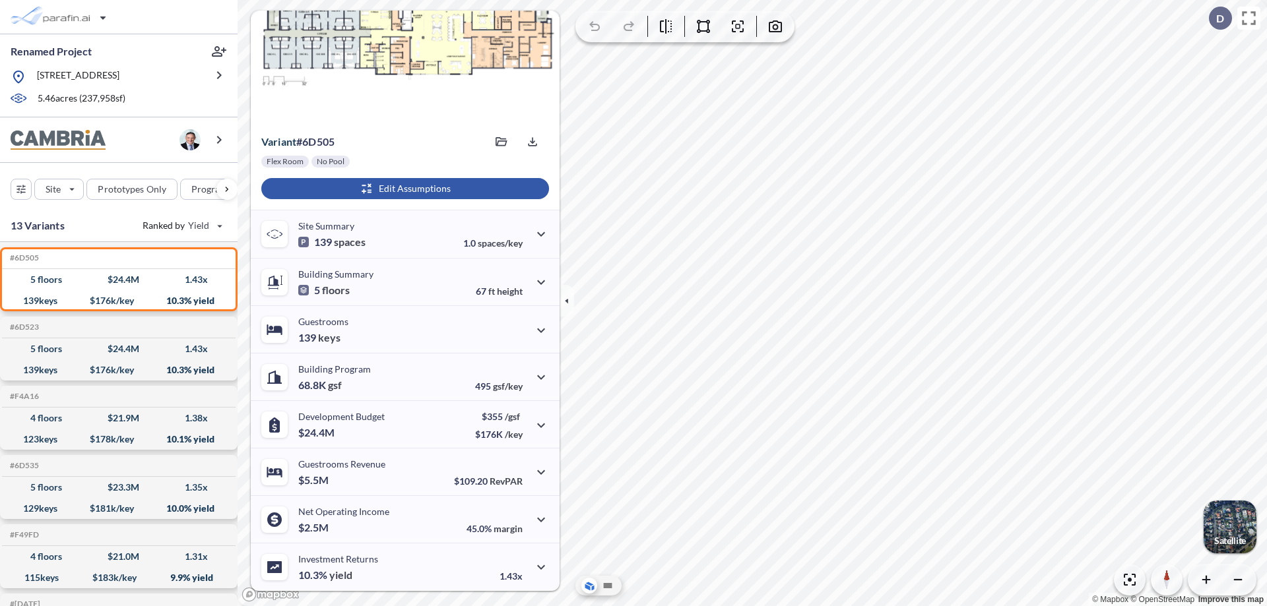  Describe the element at coordinates (340, 575) in the screenshot. I see `span: yield` at that location.